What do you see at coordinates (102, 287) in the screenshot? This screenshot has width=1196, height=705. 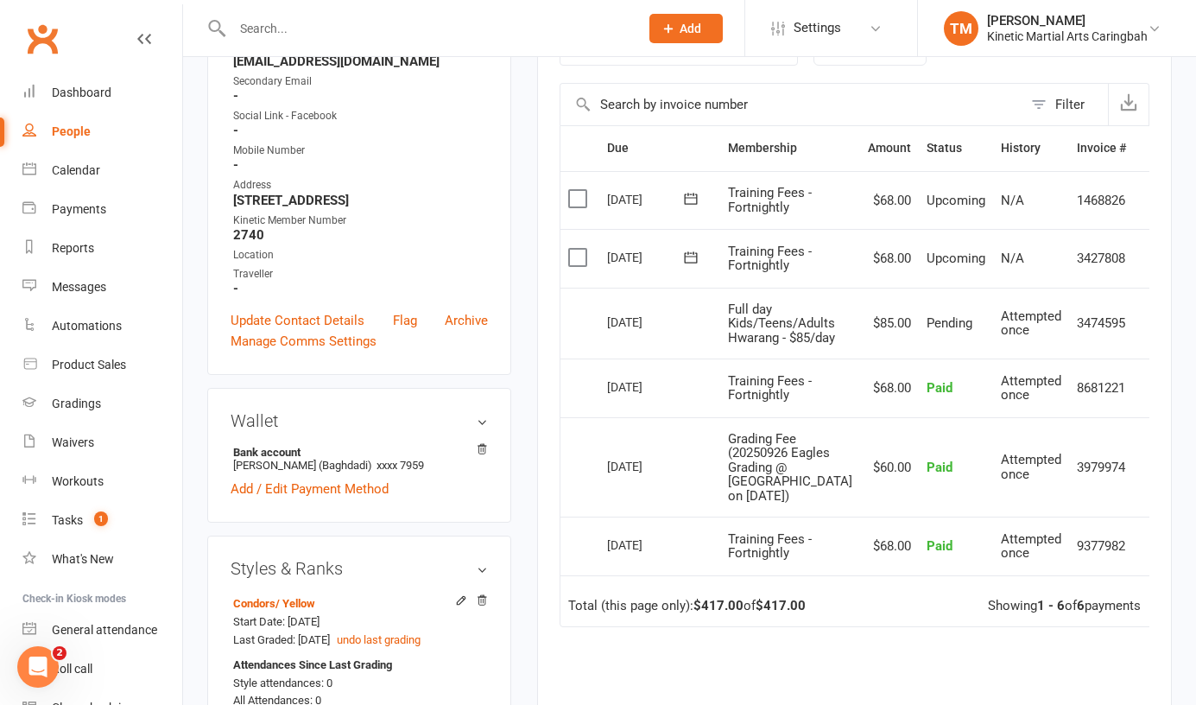 I see `a: Messages` at bounding box center [102, 287].